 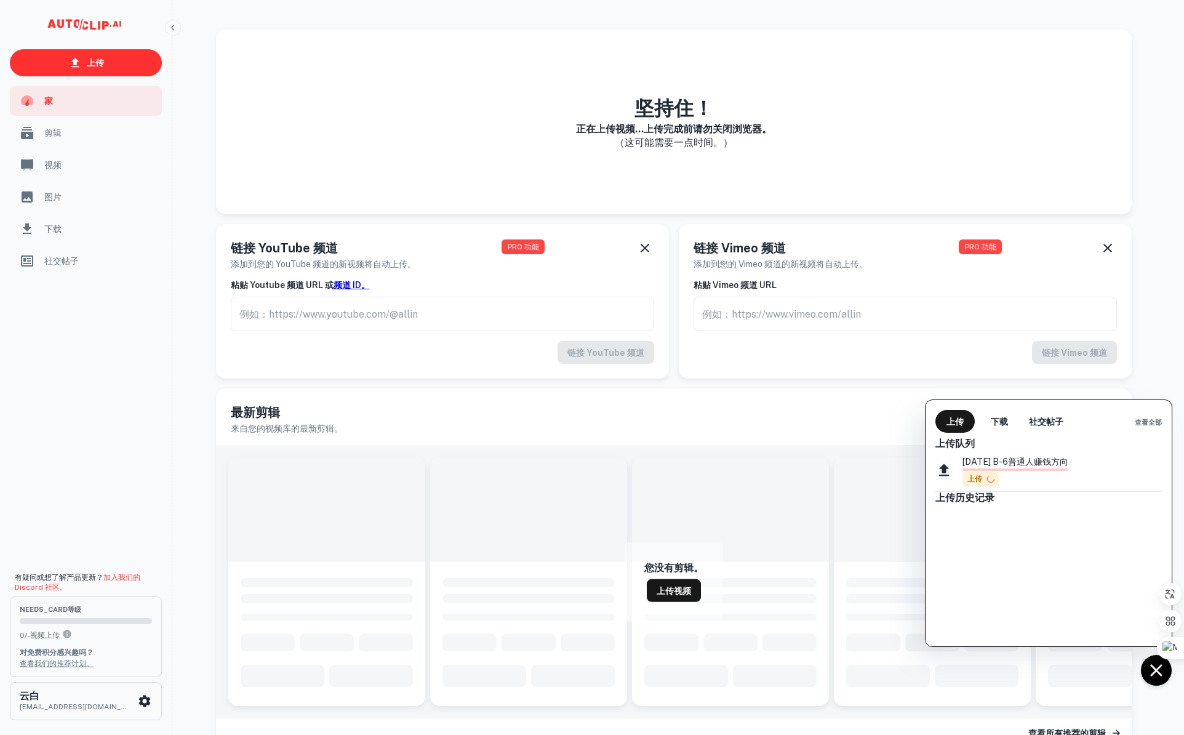 What do you see at coordinates (1046, 422) in the screenshot?
I see `font: 社交帖子` at bounding box center [1046, 422].